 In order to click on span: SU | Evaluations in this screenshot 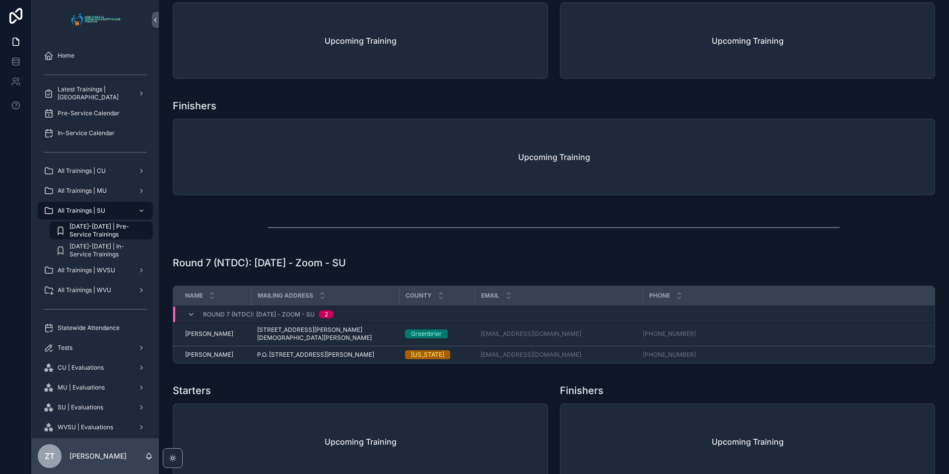, I will do `click(80, 407)`.